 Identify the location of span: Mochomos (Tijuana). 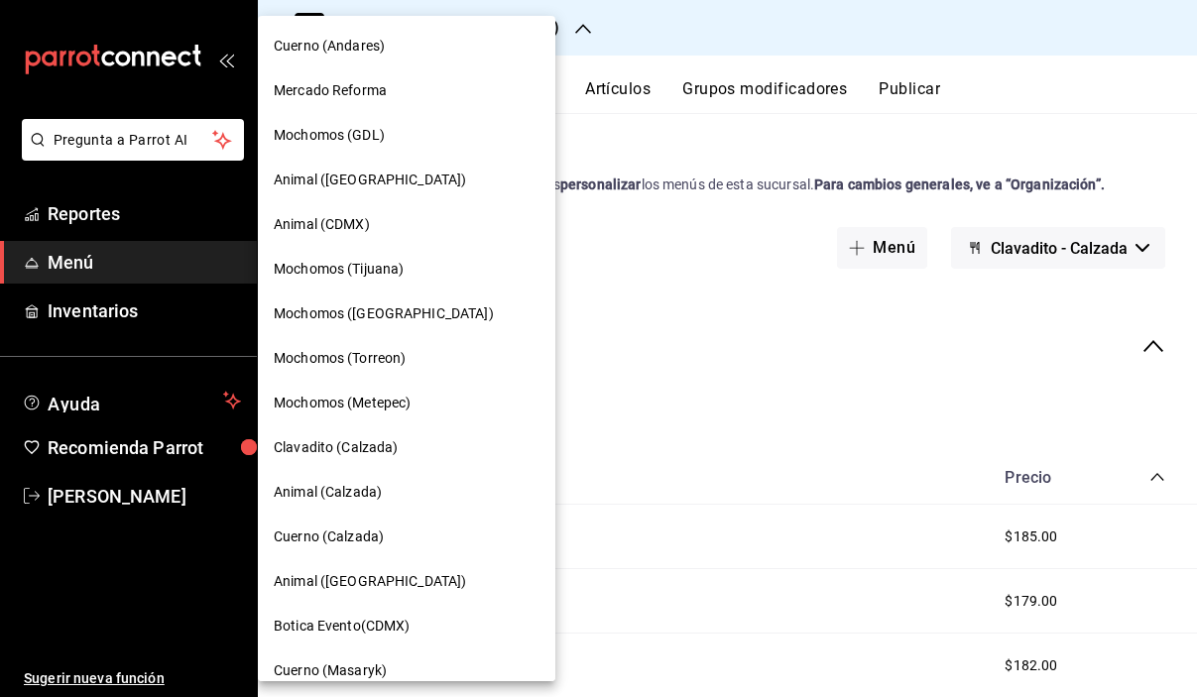
(338, 269).